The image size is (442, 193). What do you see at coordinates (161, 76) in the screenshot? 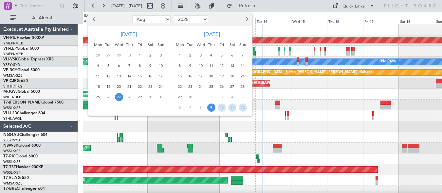
I see `span: 17` at bounding box center [161, 76].